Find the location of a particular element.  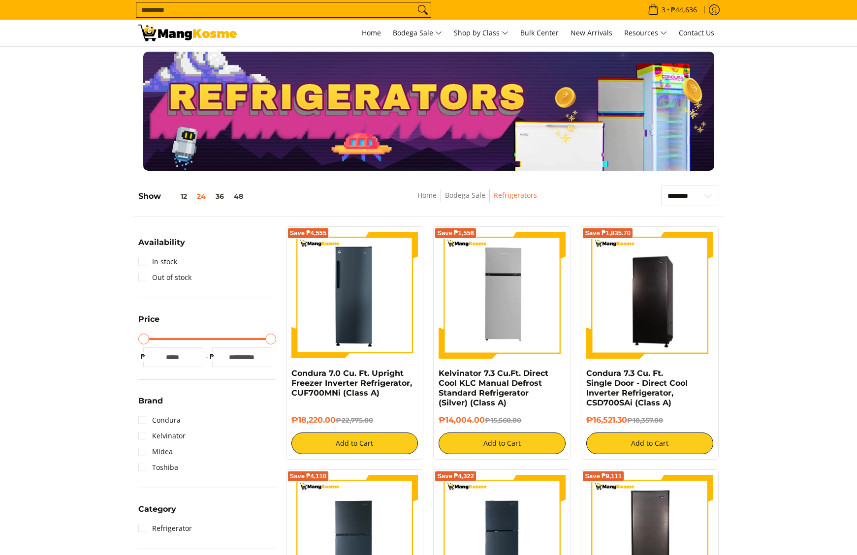

nav: Breadcrumbs is located at coordinates (477, 200).